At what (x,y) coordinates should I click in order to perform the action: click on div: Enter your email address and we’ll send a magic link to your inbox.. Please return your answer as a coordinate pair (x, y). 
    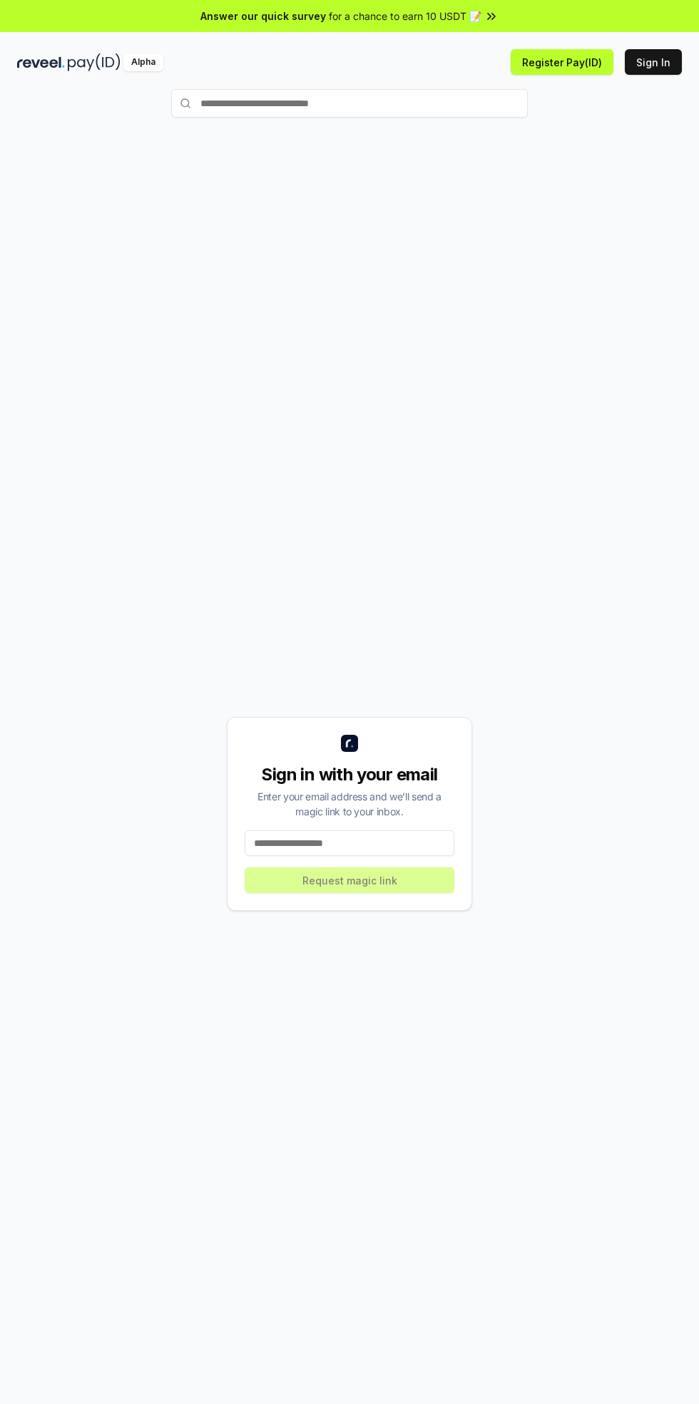
    Looking at the image, I should click on (349, 804).